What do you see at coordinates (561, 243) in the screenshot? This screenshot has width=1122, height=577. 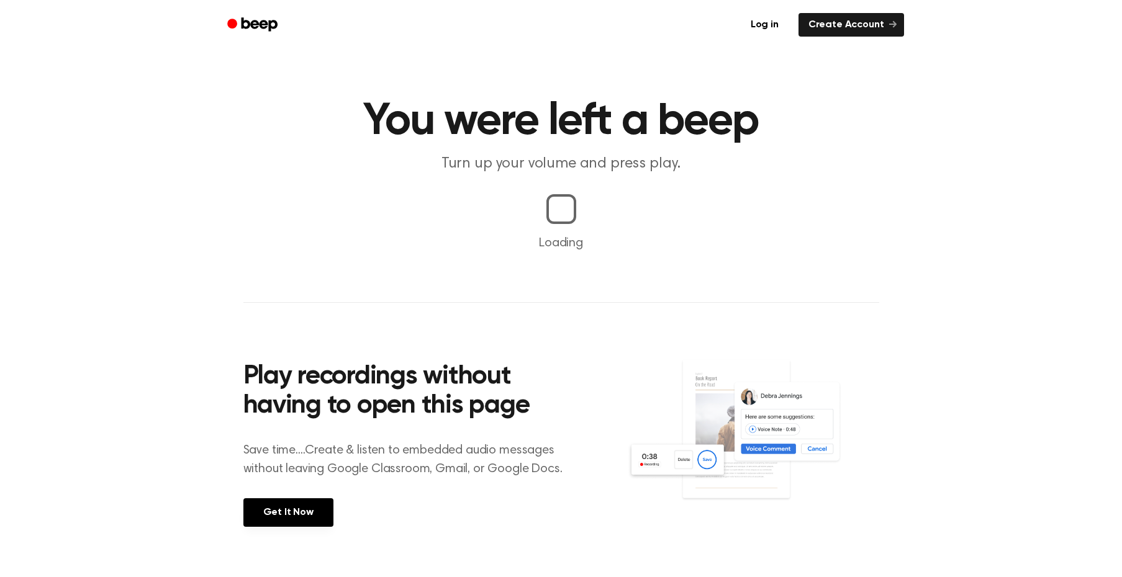 I see `p: Loading` at bounding box center [561, 243].